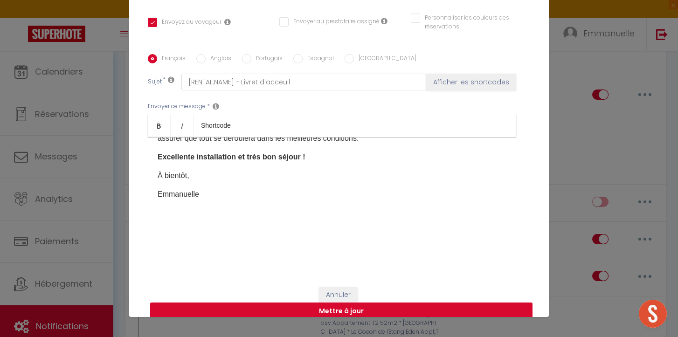  Describe the element at coordinates (216, 106) in the screenshot. I see `i: Message` at that location.